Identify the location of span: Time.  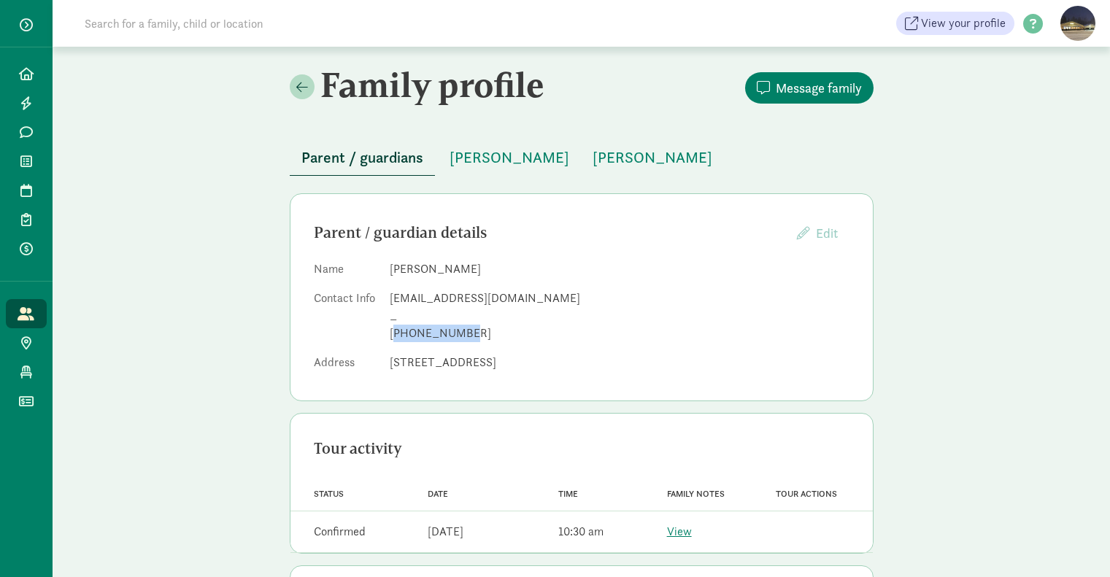
(568, 494).